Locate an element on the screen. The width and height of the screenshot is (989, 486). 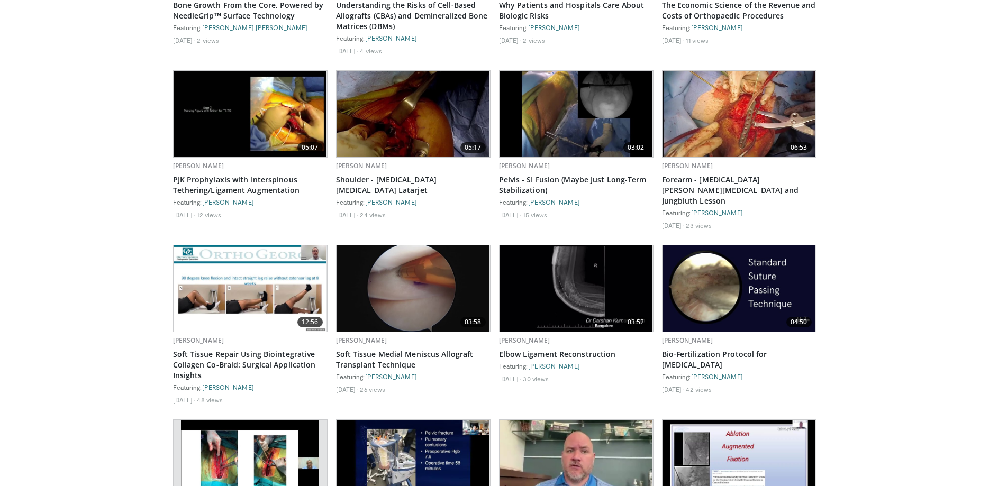
span: 05:17 is located at coordinates (473, 148).